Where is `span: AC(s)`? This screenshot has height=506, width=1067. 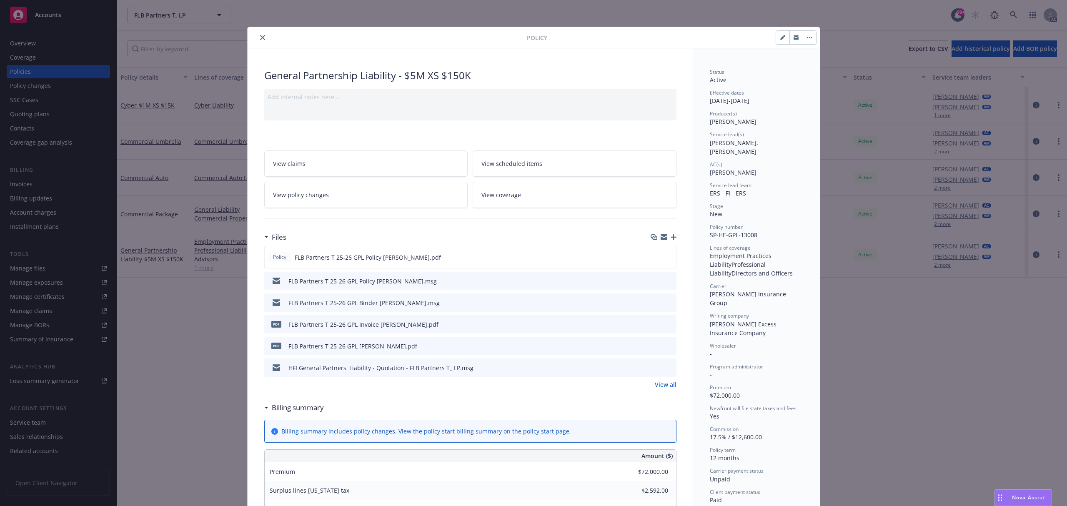 span: AC(s) is located at coordinates (716, 164).